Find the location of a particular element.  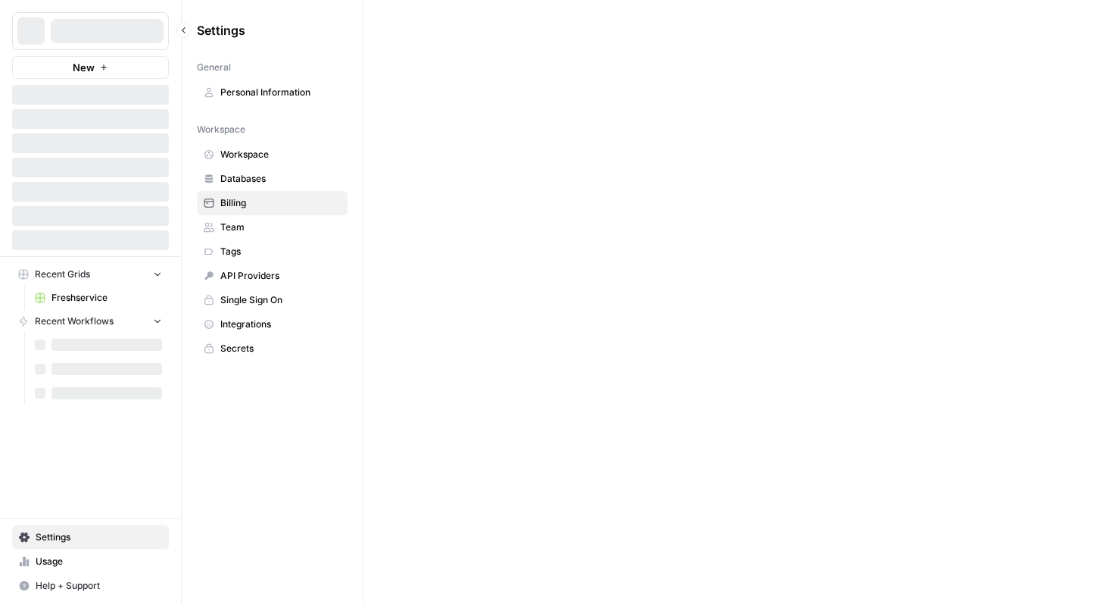

span: General is located at coordinates (214, 67).